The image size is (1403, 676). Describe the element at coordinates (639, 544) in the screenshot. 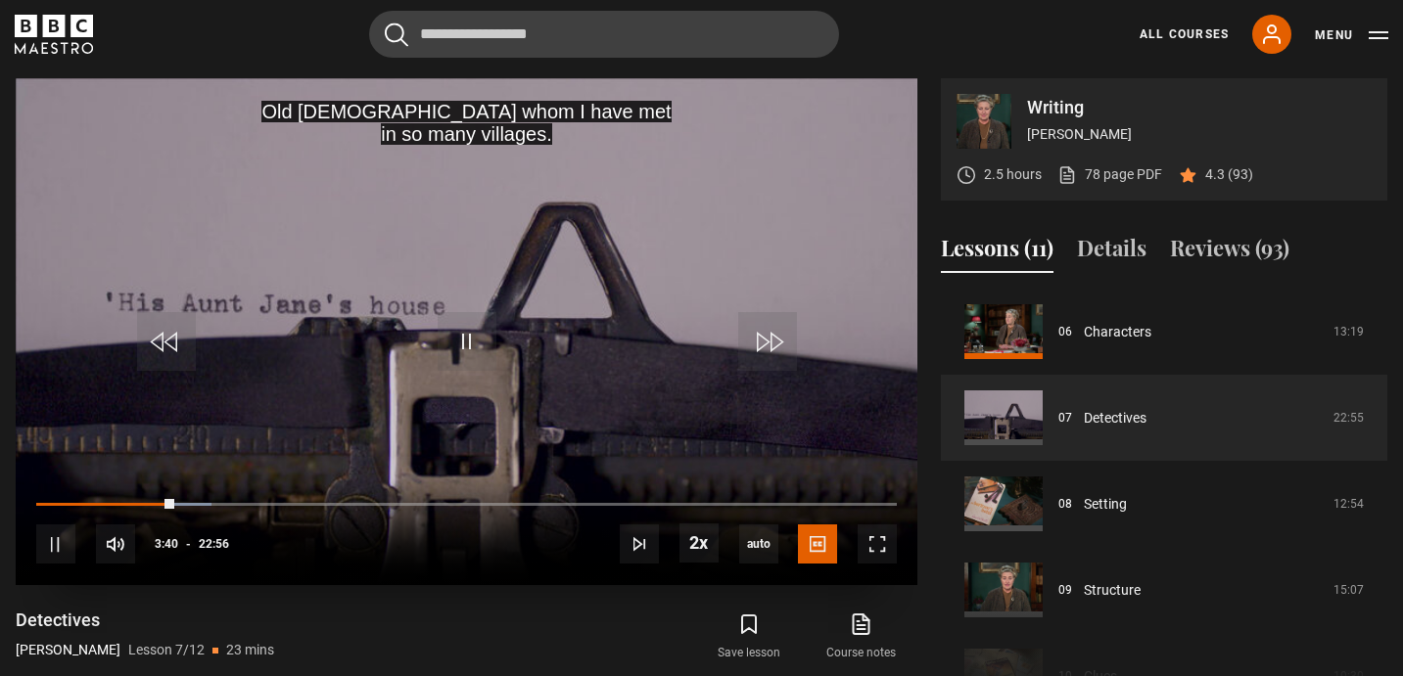

I see `button: Next Lesson` at that location.